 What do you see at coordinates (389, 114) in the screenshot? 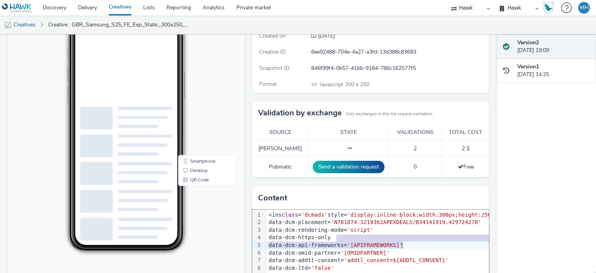
I see `small: Only exchanges in this list require validation` at bounding box center [389, 114].